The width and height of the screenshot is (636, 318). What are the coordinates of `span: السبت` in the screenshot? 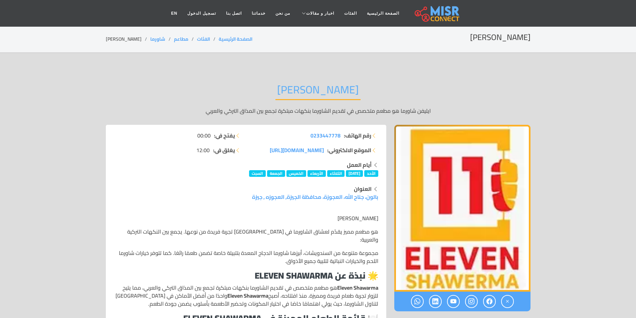 It's located at (257, 174).